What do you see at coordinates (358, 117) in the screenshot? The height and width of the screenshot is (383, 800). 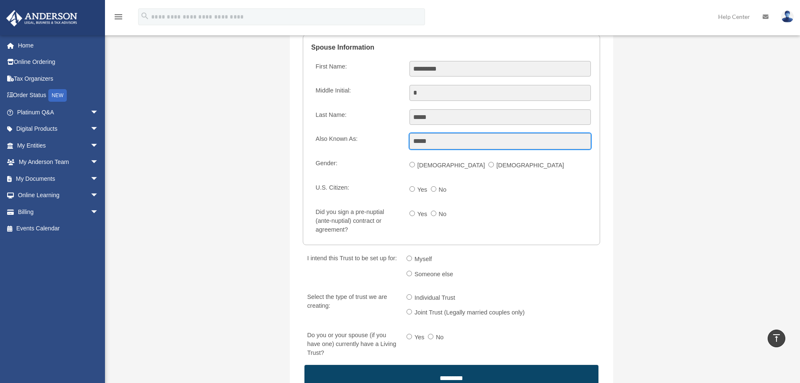 I see `label: Last Name:` at bounding box center [358, 117].